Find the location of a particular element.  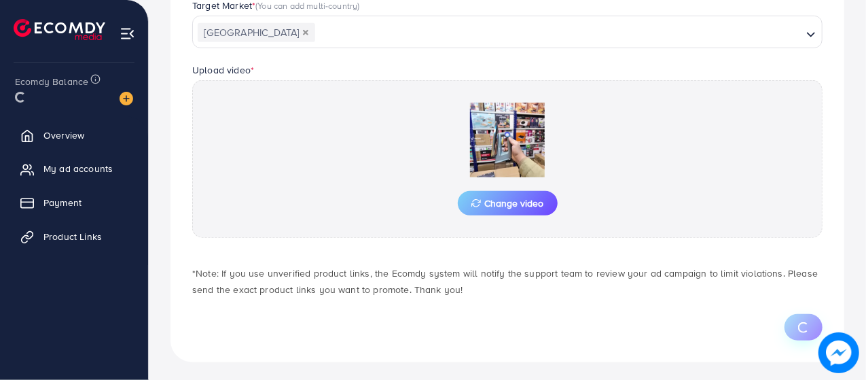

span: My ad accounts is located at coordinates (78, 168).